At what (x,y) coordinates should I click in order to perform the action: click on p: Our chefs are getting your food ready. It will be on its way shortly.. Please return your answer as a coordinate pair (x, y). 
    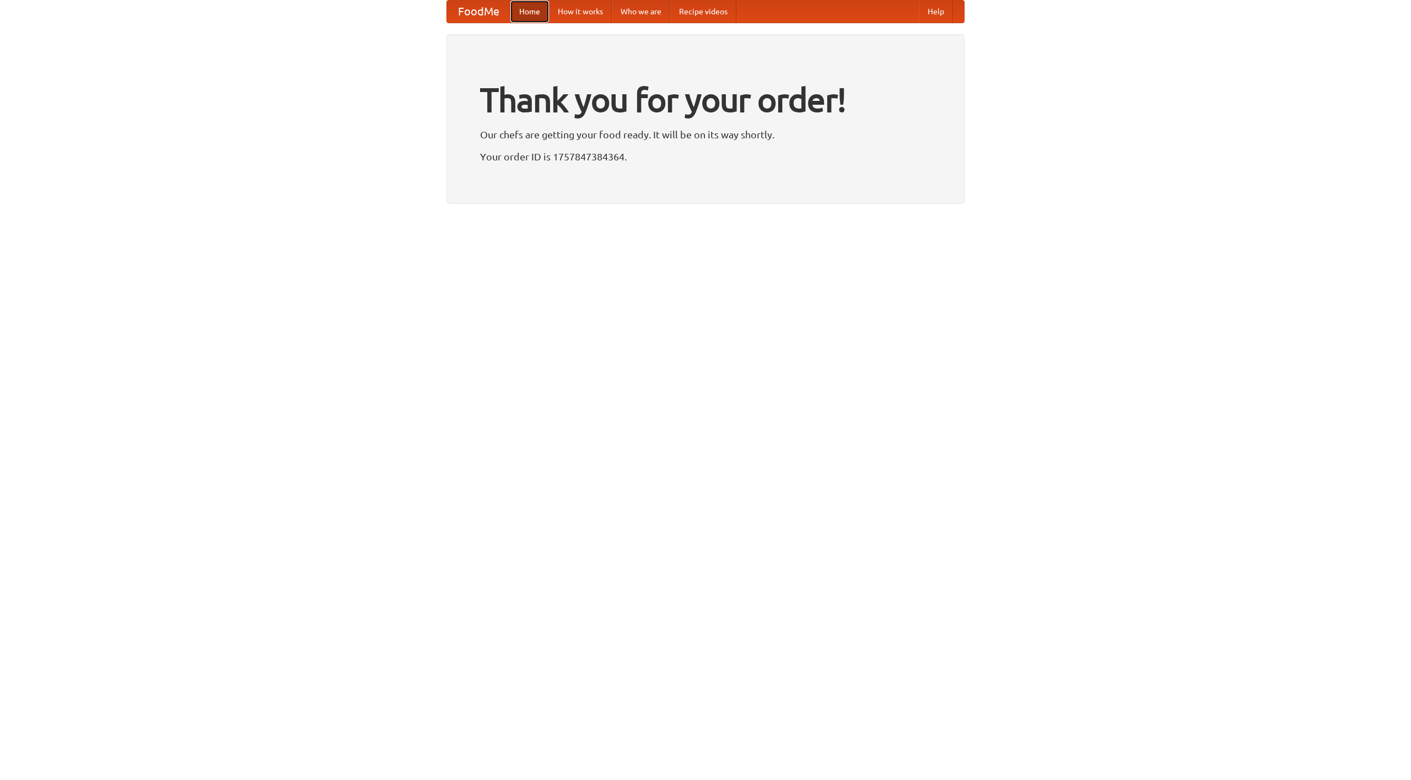
    Looking at the image, I should click on (705, 134).